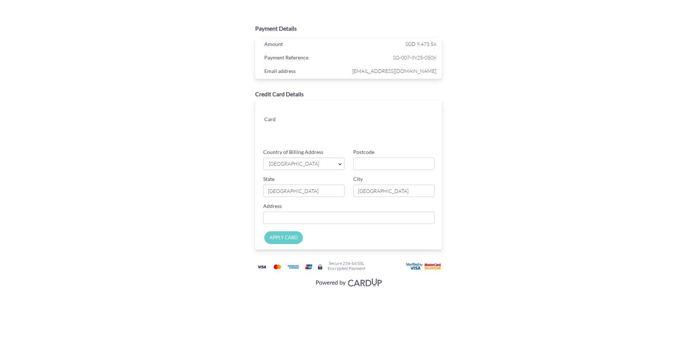 The width and height of the screenshot is (697, 348). What do you see at coordinates (424, 267) in the screenshot?
I see `img: User card` at bounding box center [424, 267].